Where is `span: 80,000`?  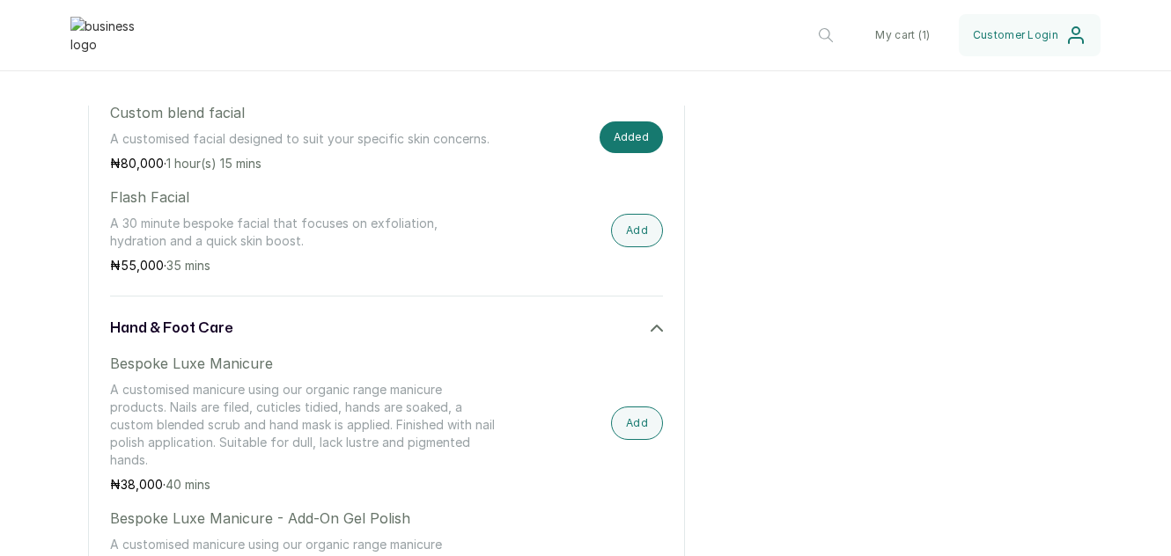
span: 80,000 is located at coordinates (142, 163).